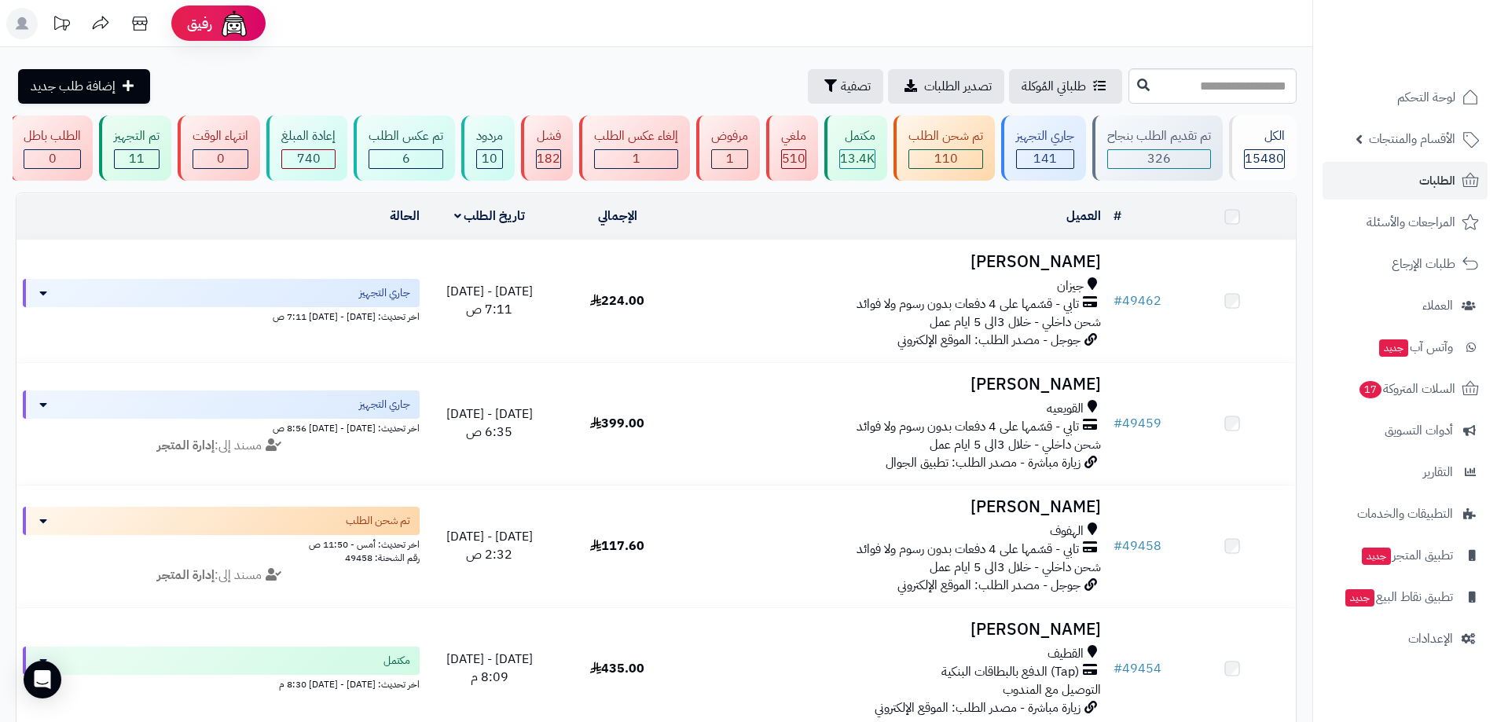 The height and width of the screenshot is (722, 1497). What do you see at coordinates (84, 86) in the screenshot?
I see `a: إضافة طلب جديد` at bounding box center [84, 86].